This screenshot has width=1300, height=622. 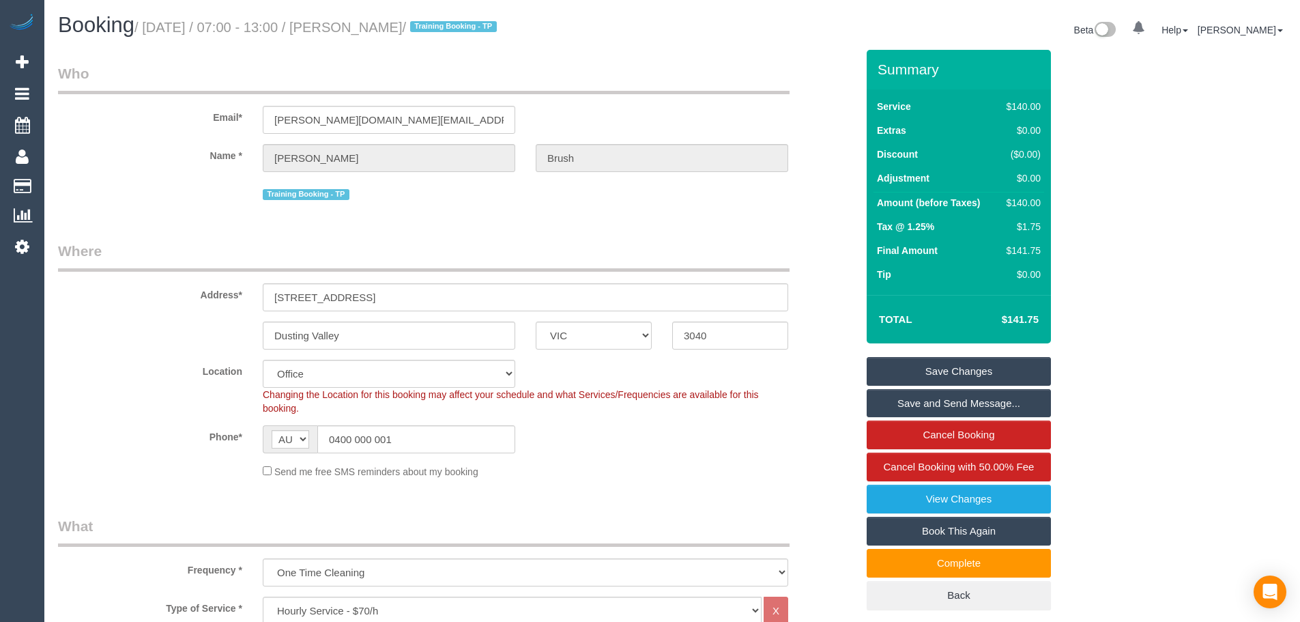 I want to click on label: Phone*, so click(x=150, y=434).